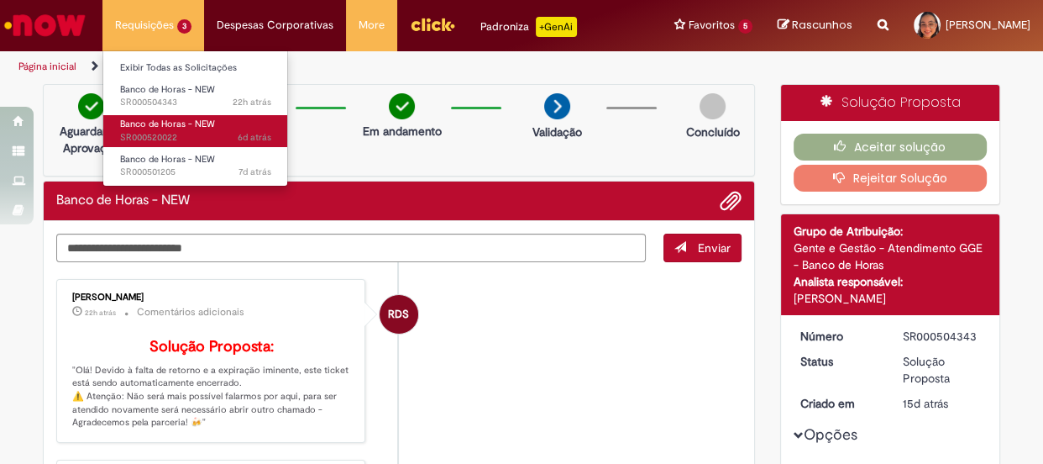 The width and height of the screenshot is (1043, 464). I want to click on div: Padroniza, so click(528, 27).